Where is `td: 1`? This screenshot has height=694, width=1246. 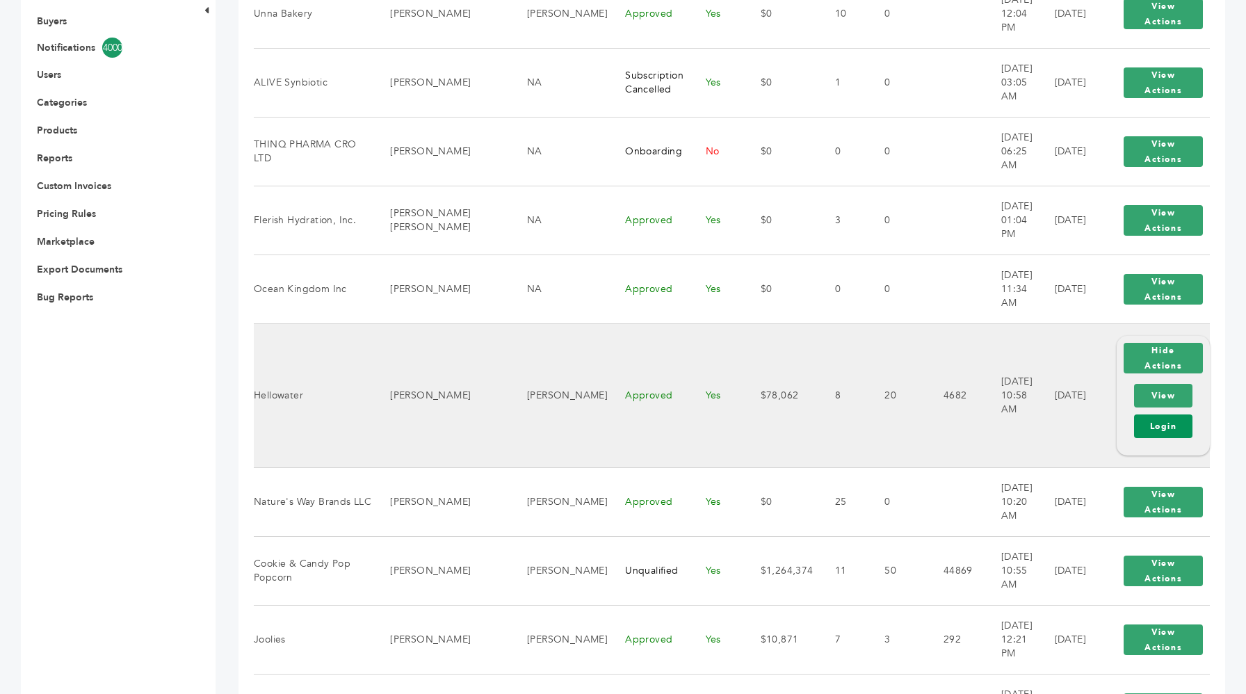 td: 1 is located at coordinates (843, 82).